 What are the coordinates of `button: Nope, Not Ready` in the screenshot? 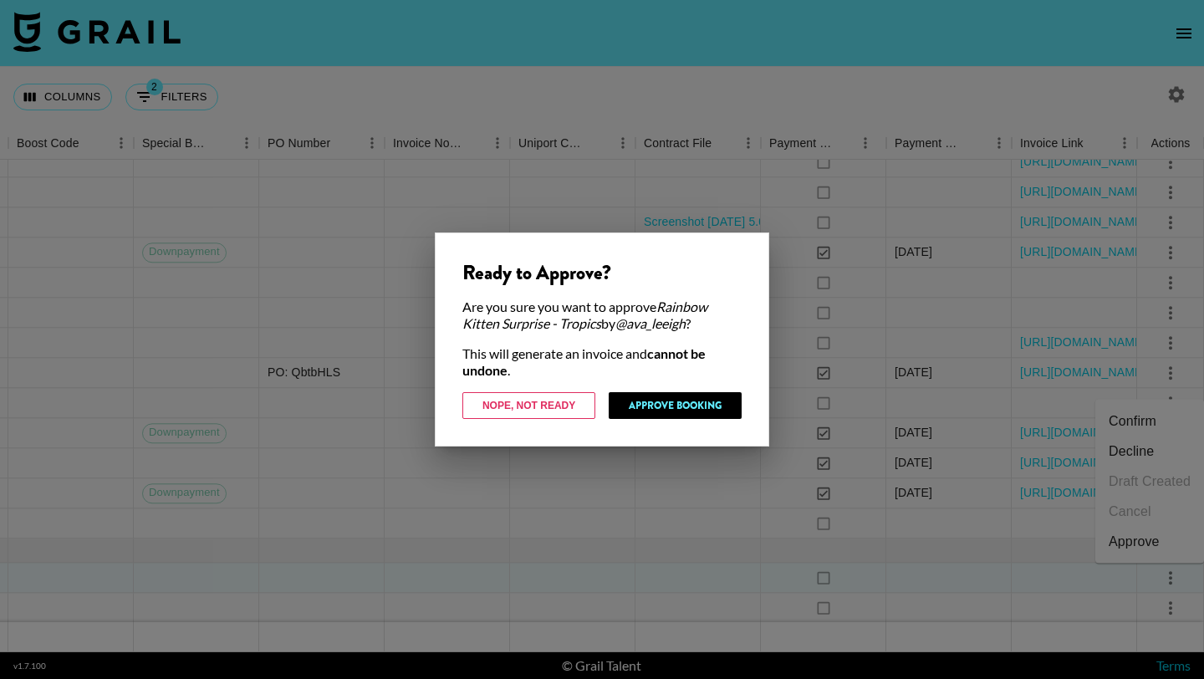 It's located at (528, 405).